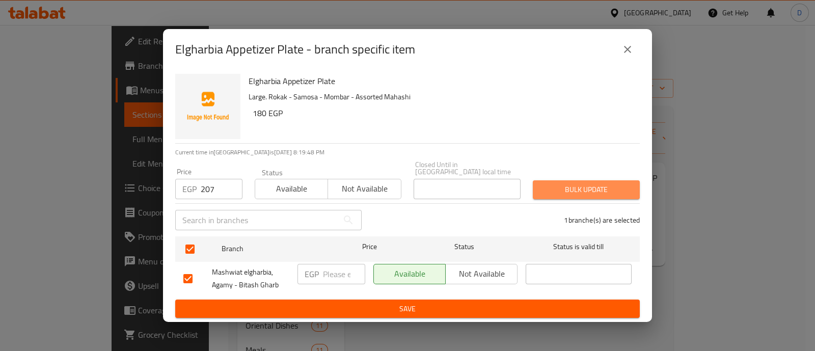 The height and width of the screenshot is (351, 815). What do you see at coordinates (627, 49) in the screenshot?
I see `button: close` at bounding box center [627, 49].